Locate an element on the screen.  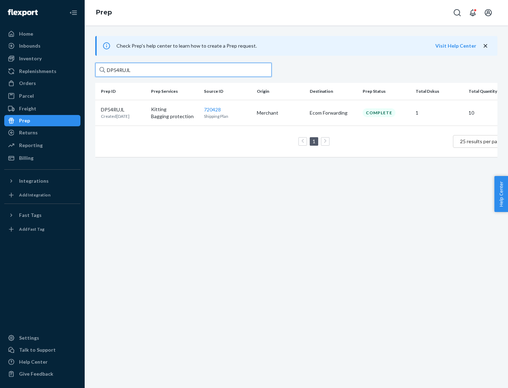
a: Page 1 is your current page is located at coordinates (314, 141).